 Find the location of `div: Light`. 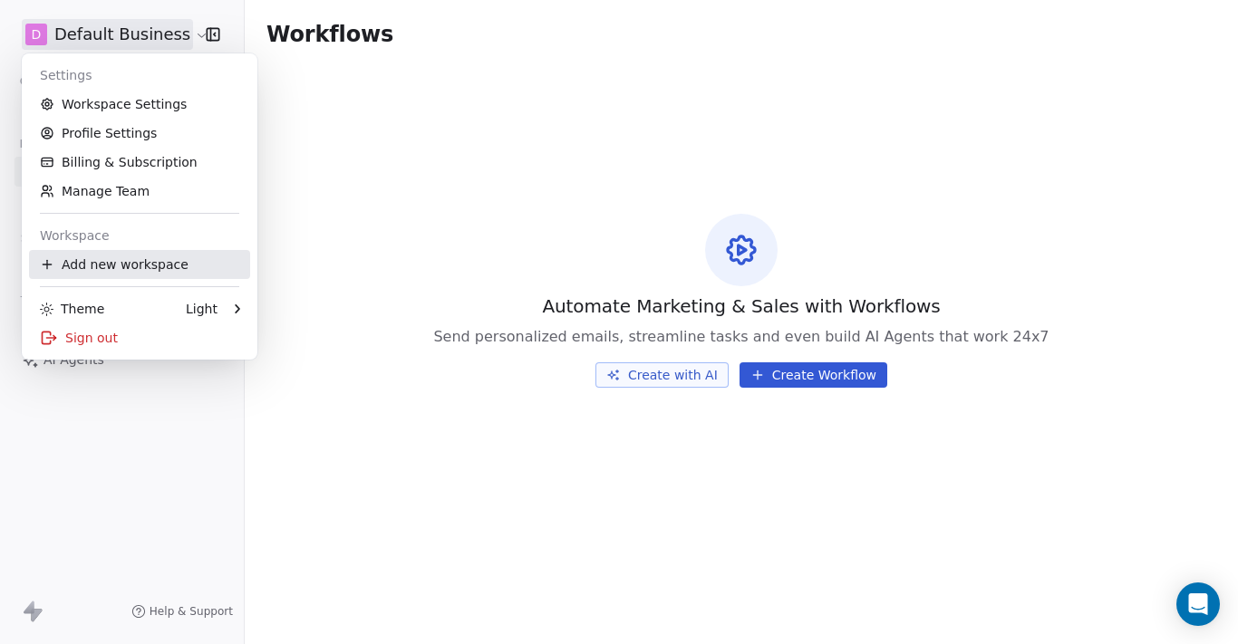

div: Light is located at coordinates (201, 309).